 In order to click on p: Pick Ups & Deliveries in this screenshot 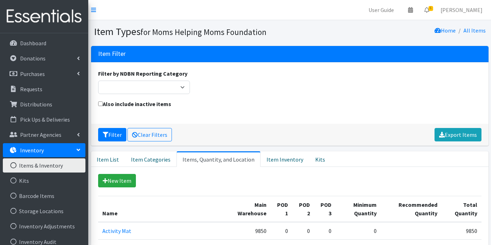, I will do `click(45, 119)`.